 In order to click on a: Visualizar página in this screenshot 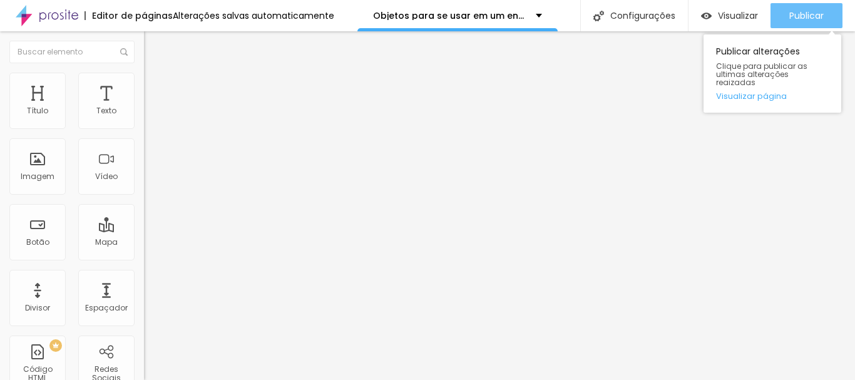, I will do `click(772, 96)`.